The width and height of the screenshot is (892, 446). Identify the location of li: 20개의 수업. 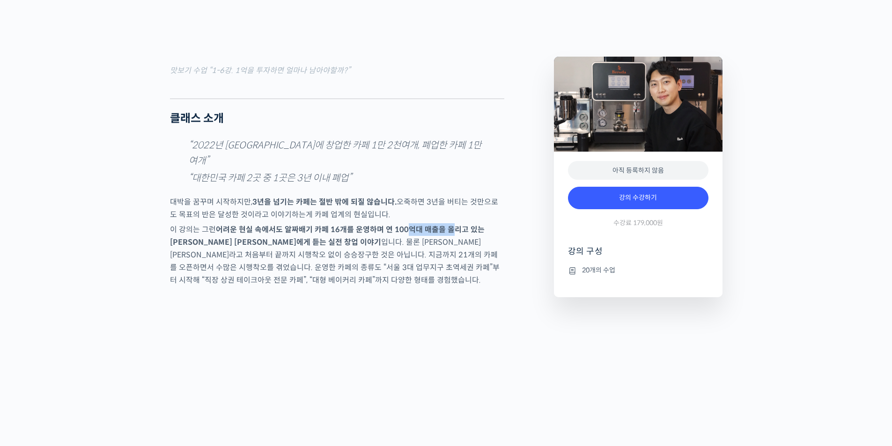
(638, 271).